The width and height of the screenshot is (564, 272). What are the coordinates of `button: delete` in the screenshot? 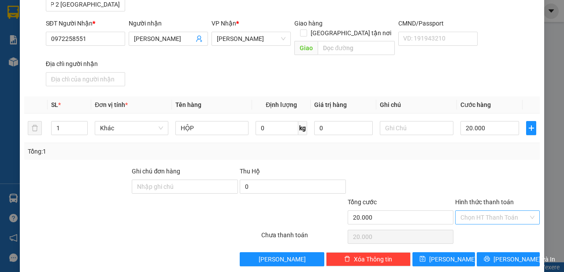 It's located at (35, 128).